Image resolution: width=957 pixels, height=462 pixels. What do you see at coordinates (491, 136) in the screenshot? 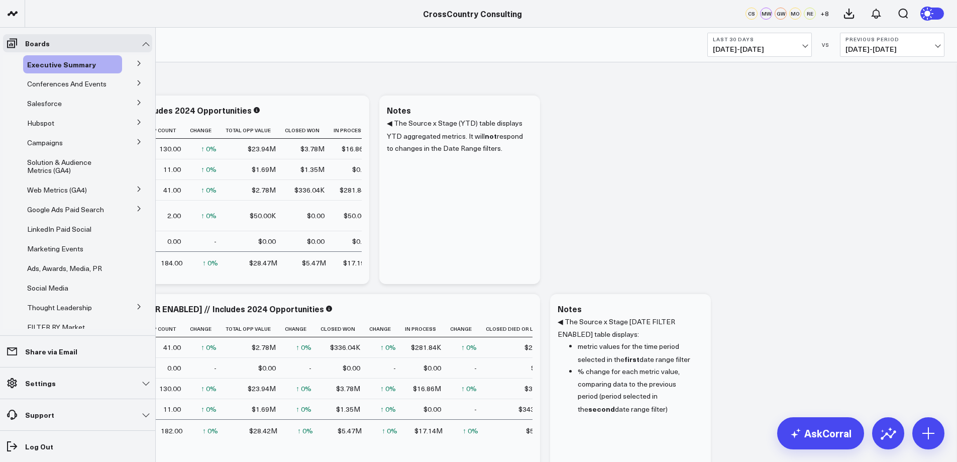
I see `b: not` at bounding box center [491, 136].